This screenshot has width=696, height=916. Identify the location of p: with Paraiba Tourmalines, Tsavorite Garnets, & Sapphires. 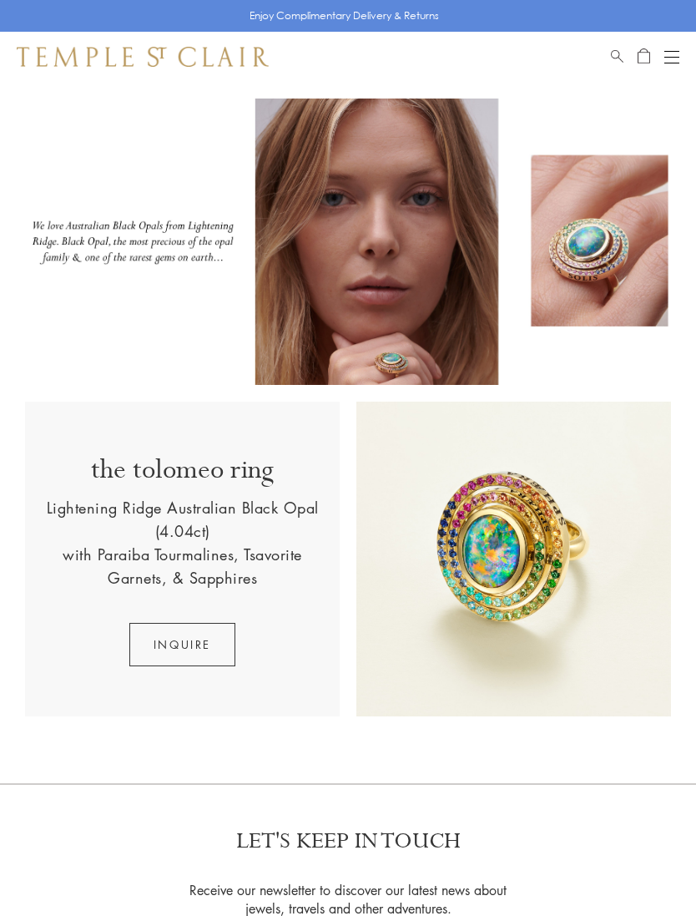
(182, 566).